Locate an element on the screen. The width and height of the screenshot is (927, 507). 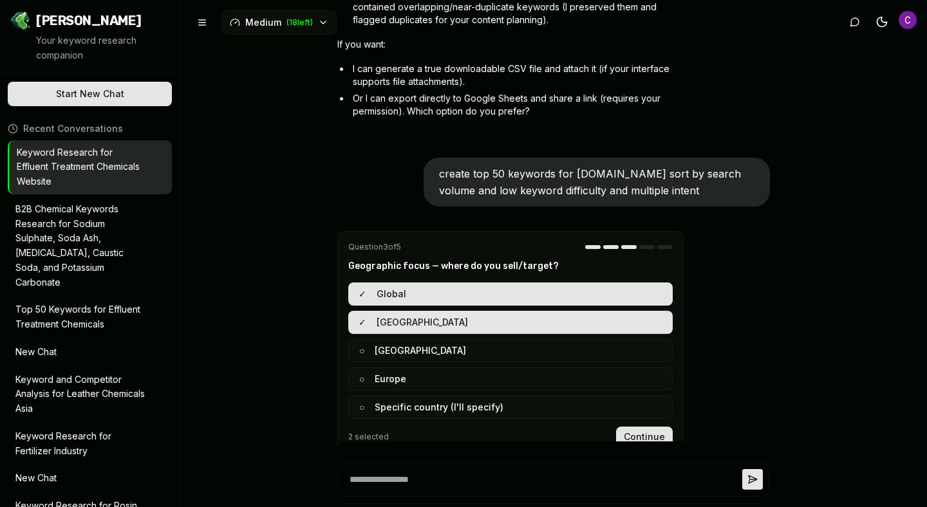
span: Start New Chat is located at coordinates (90, 94).